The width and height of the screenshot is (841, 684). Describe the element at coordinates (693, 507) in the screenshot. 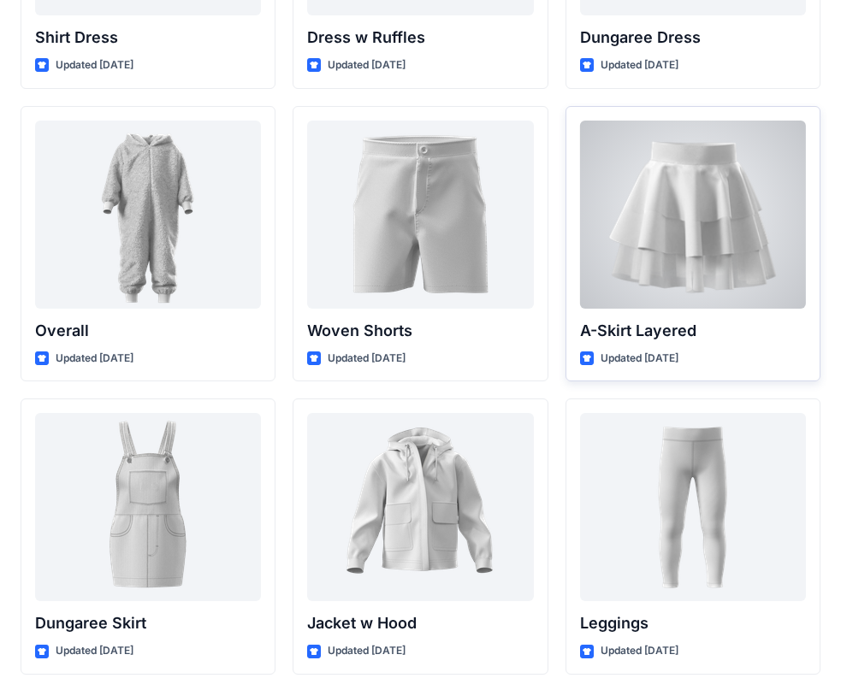

I see `a: Leggings` at that location.